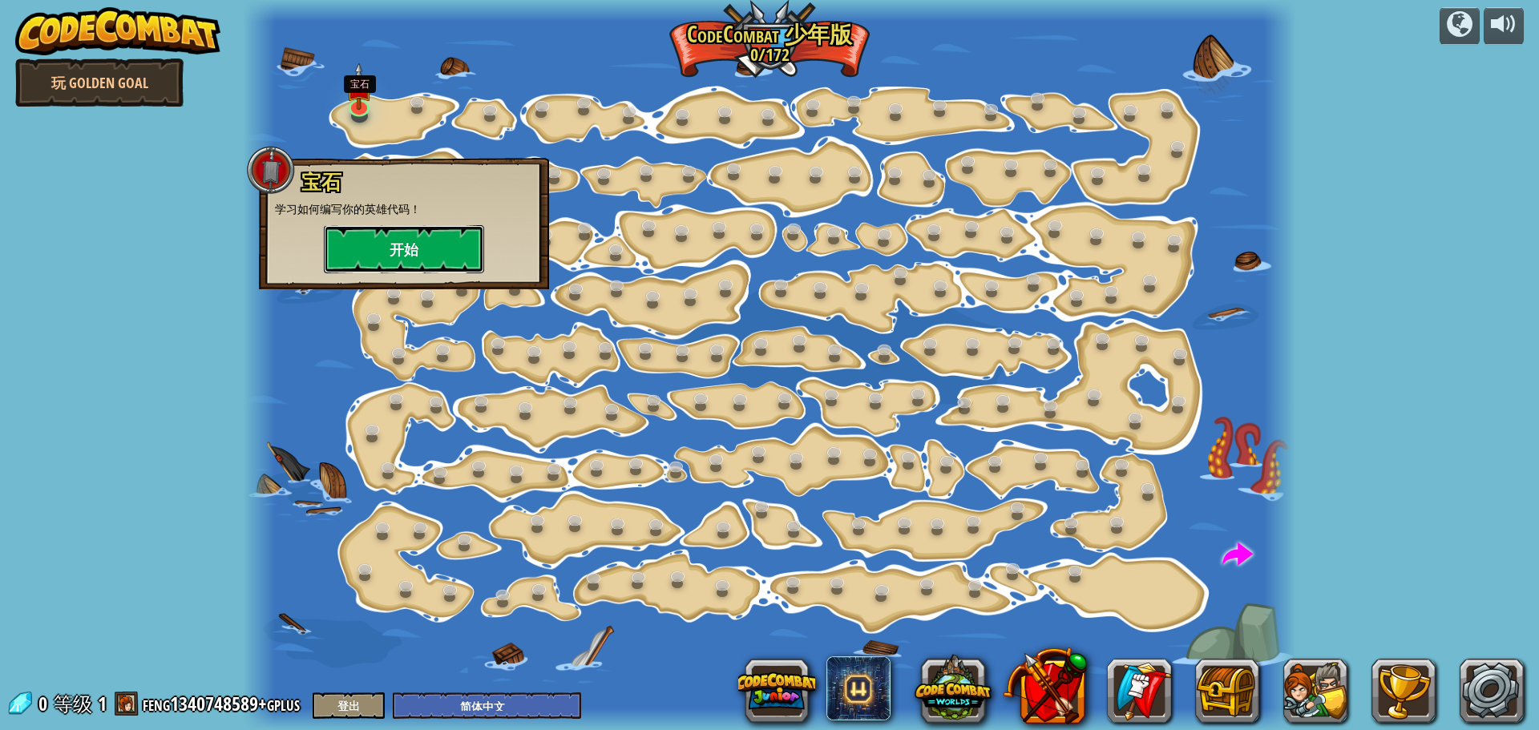  What do you see at coordinates (404, 249) in the screenshot?
I see `button: 开始` at bounding box center [404, 249].